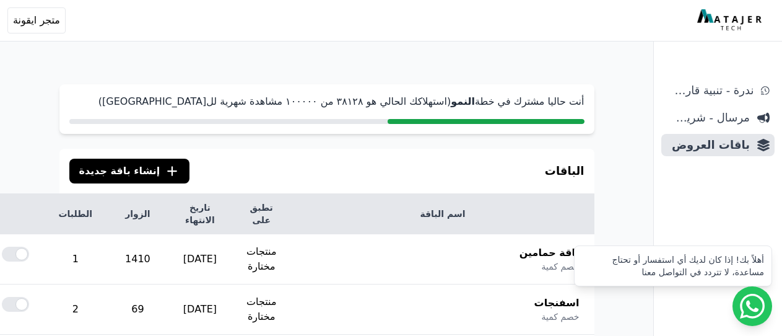  What do you see at coordinates (137, 309) in the screenshot?
I see `td: 69` at bounding box center [137, 309].